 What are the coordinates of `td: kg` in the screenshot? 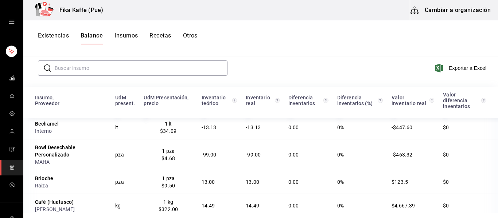 It's located at (125, 206).